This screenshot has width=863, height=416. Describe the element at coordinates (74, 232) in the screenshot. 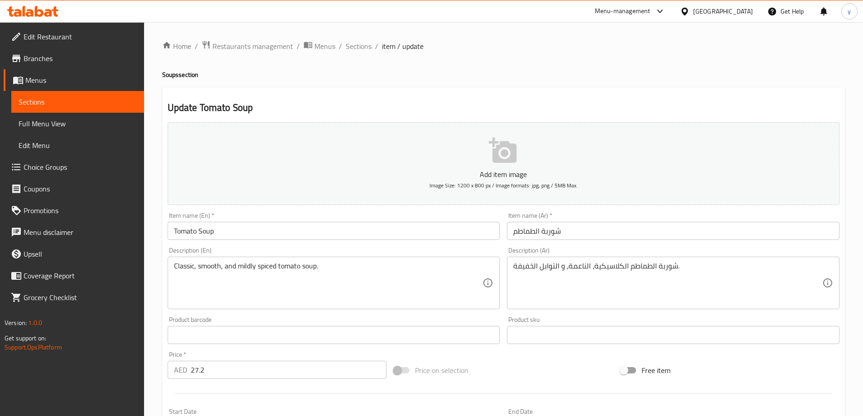

I see `a: Menu disclaimer` at that location.